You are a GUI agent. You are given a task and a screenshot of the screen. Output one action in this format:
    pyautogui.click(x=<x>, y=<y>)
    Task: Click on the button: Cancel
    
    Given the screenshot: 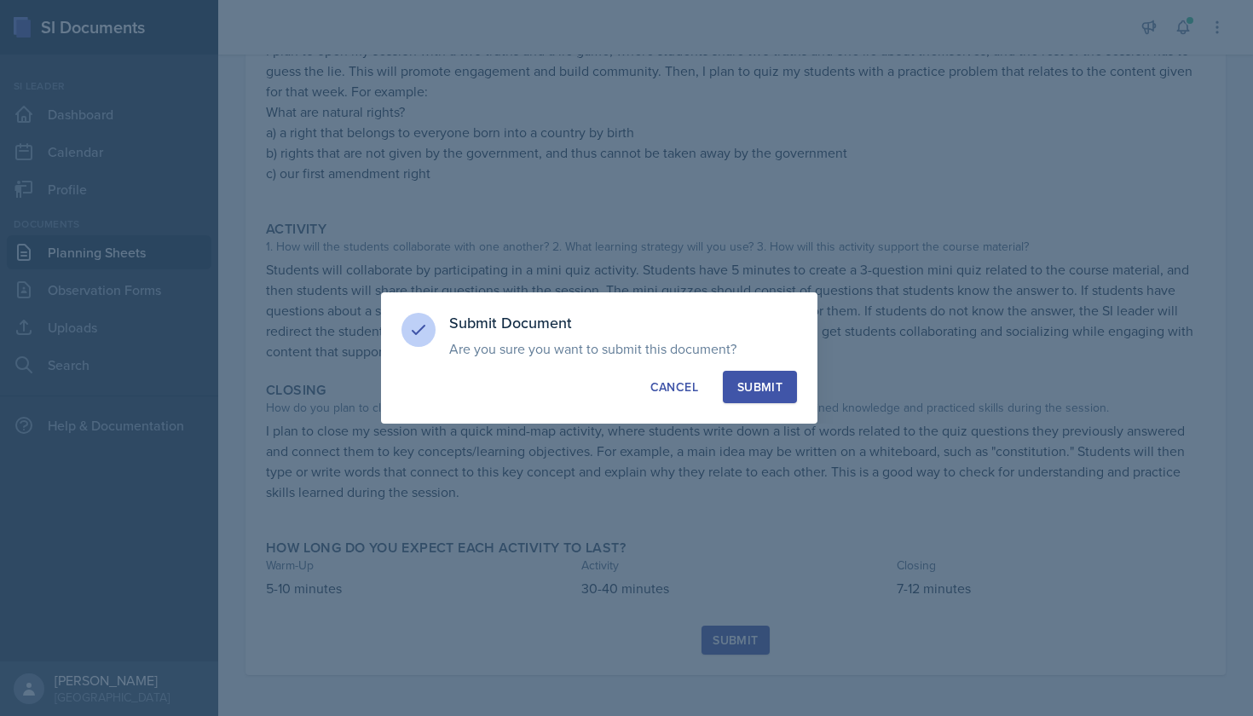 What is the action you would take?
    pyautogui.click(x=674, y=387)
    